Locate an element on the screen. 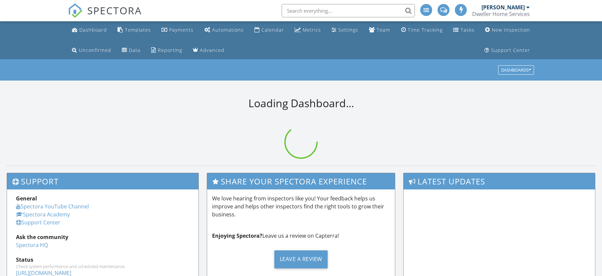  div: Payments is located at coordinates (181, 30).